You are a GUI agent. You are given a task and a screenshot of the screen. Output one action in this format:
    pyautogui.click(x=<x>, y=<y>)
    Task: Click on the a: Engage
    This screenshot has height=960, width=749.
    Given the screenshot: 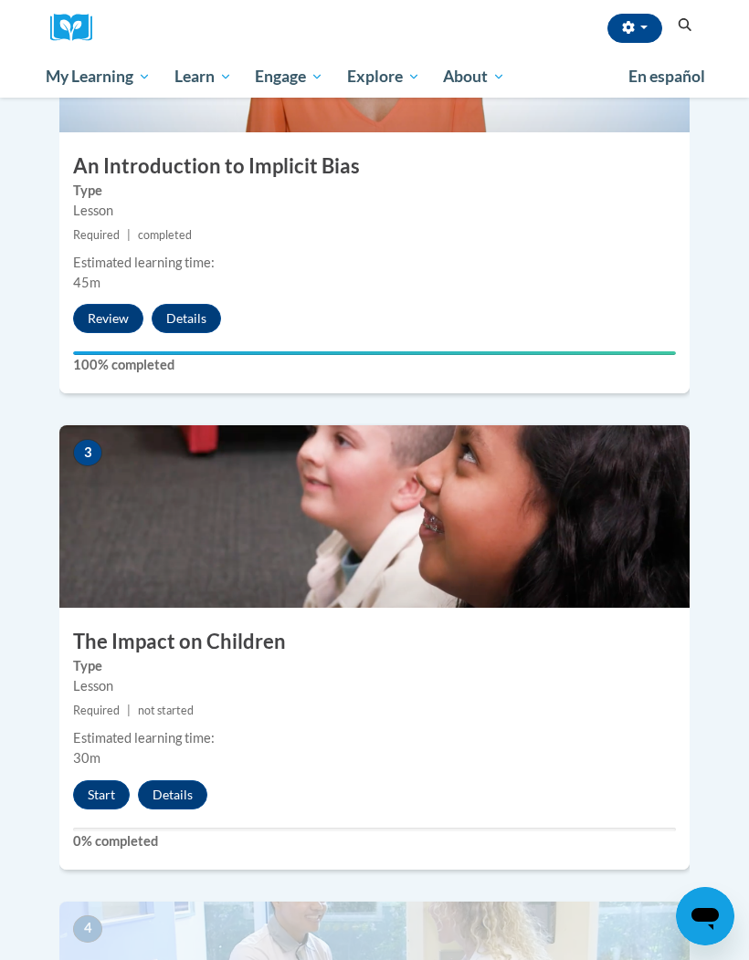 What is the action you would take?
    pyautogui.click(x=288, y=77)
    